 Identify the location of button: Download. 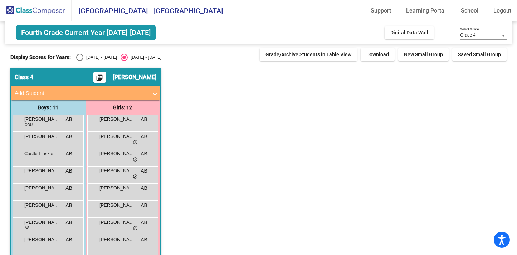
(377, 54).